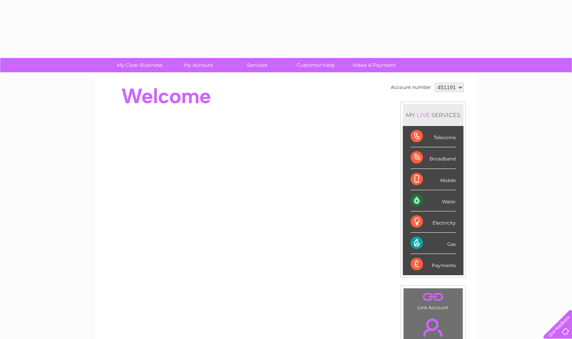  I want to click on a: Customer Help, so click(316, 65).